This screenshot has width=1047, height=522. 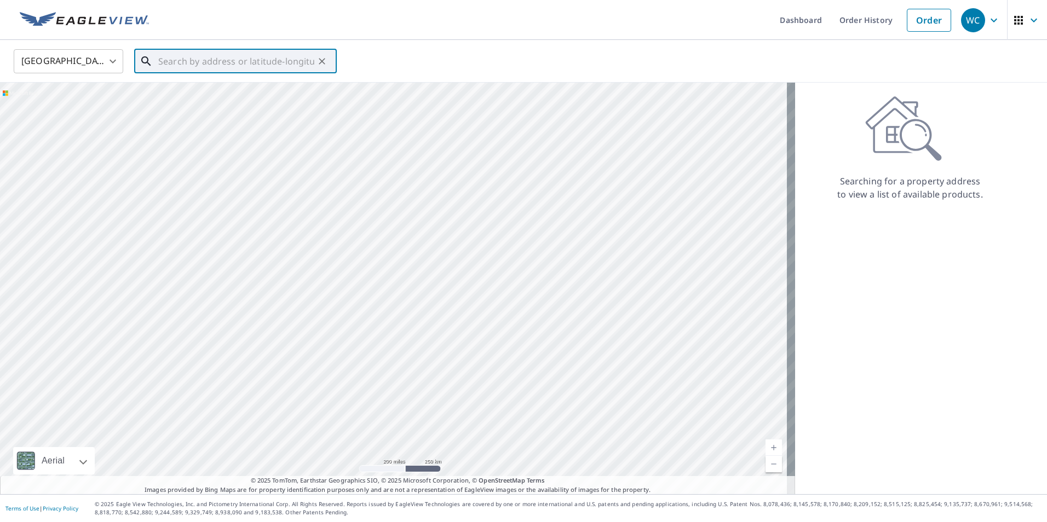 I want to click on input: Search by address or latitude-longitude, so click(x=236, y=61).